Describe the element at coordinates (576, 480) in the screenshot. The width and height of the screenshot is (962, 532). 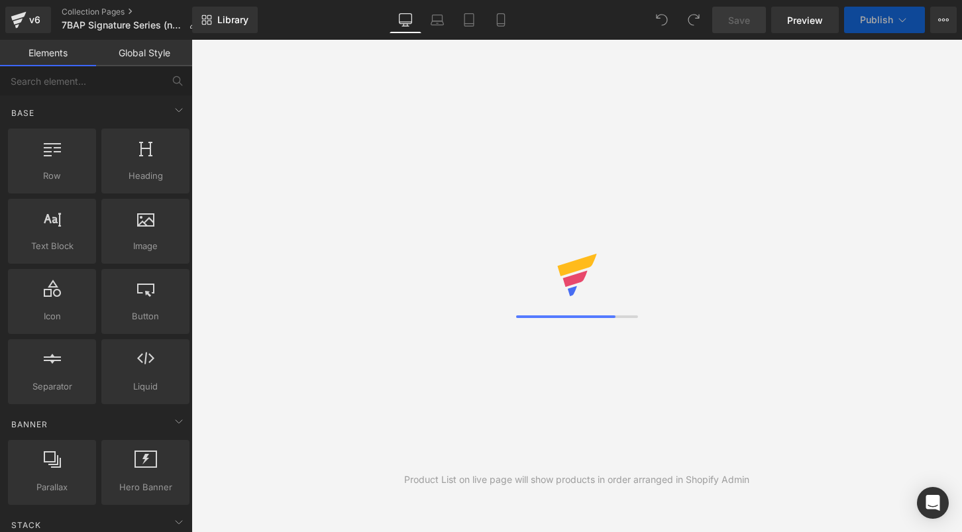
I see `div: Product List on live page will show products in order arranged in Shopify Admin` at that location.